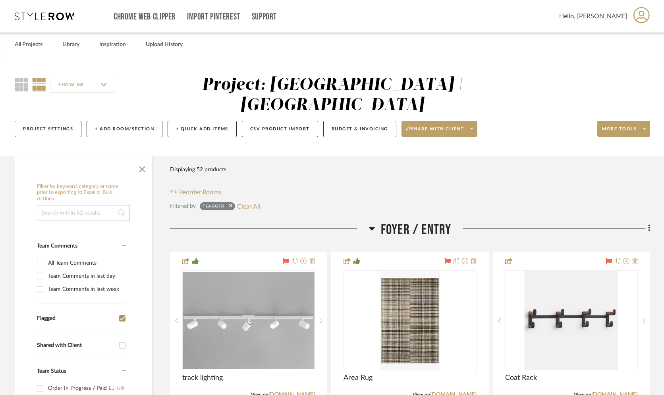  Describe the element at coordinates (83, 388) in the screenshot. I see `div: Order In Progress / Paid In Full w/ Freight, No Balance due` at that location.